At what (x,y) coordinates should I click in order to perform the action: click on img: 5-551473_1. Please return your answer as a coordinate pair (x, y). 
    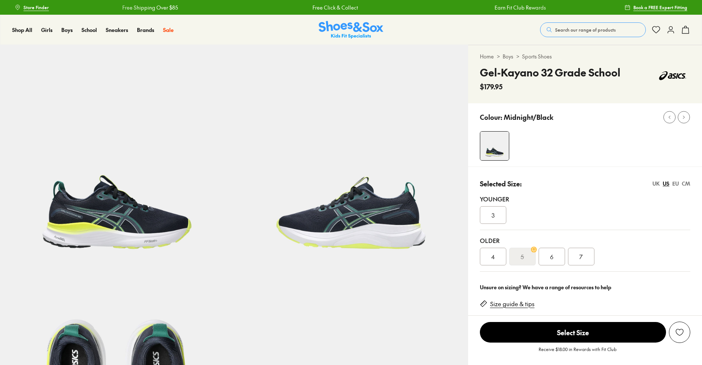
    Looking at the image, I should click on (351, 162).